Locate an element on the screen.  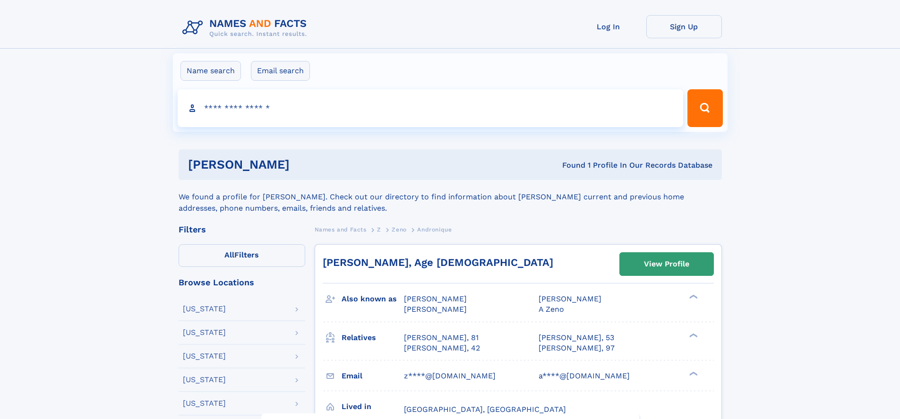
label: Filters is located at coordinates (242, 256).